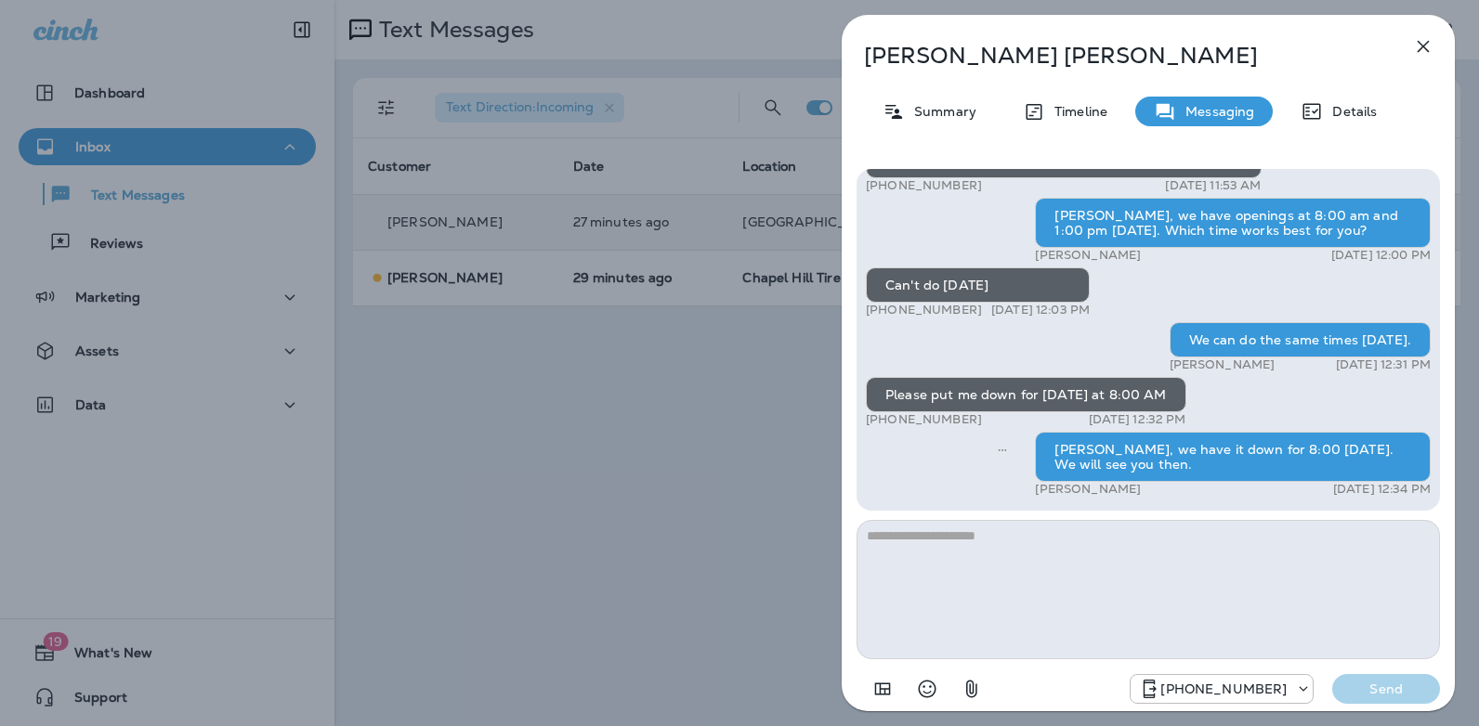  I want to click on div: +1 (984) 409-9300, so click(1221, 689).